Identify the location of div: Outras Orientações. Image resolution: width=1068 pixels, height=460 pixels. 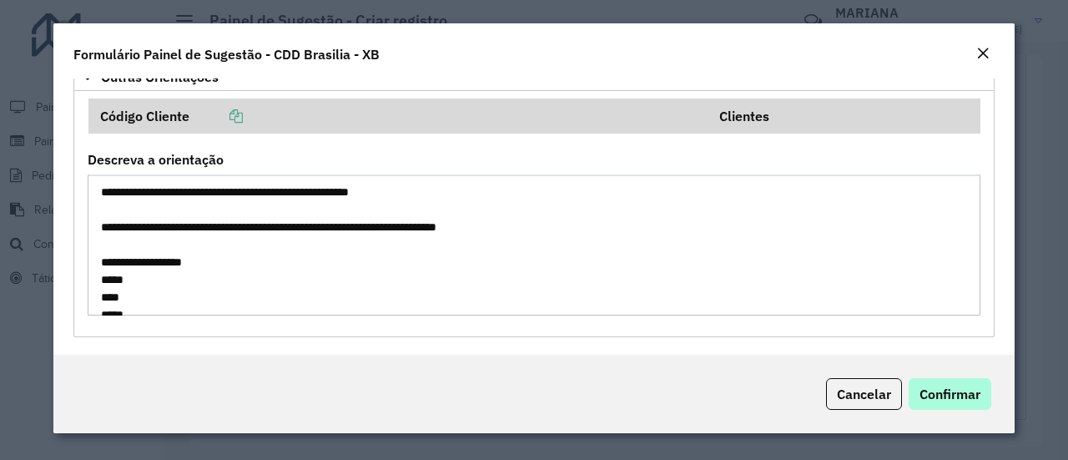
(534, 214).